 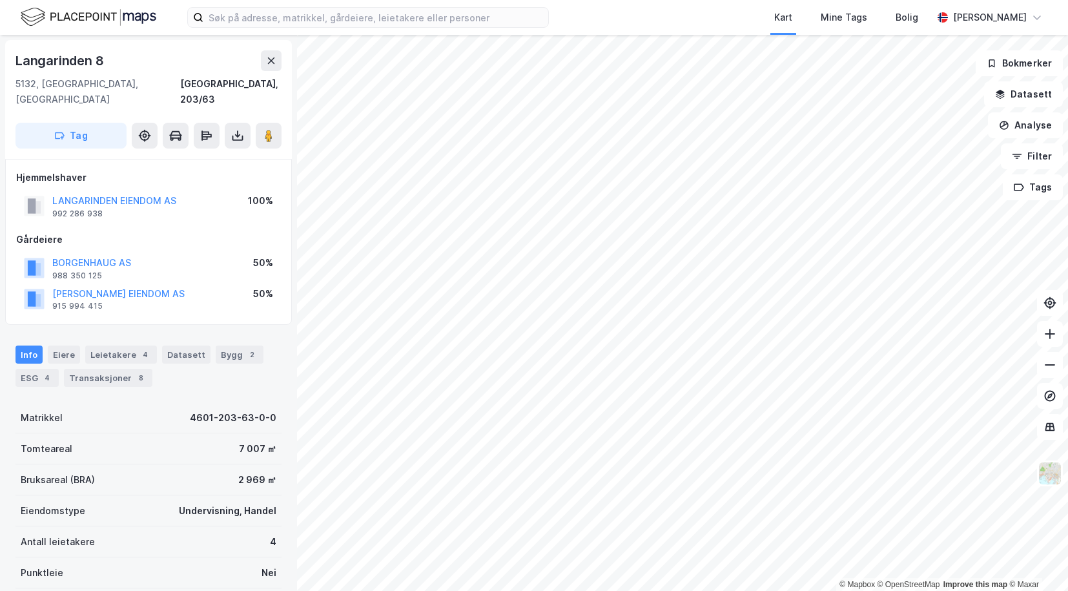 What do you see at coordinates (376, 17) in the screenshot?
I see `input: Søk på adresse, matrikkel, gårdeiere, leietakere eller personer` at bounding box center [376, 17].